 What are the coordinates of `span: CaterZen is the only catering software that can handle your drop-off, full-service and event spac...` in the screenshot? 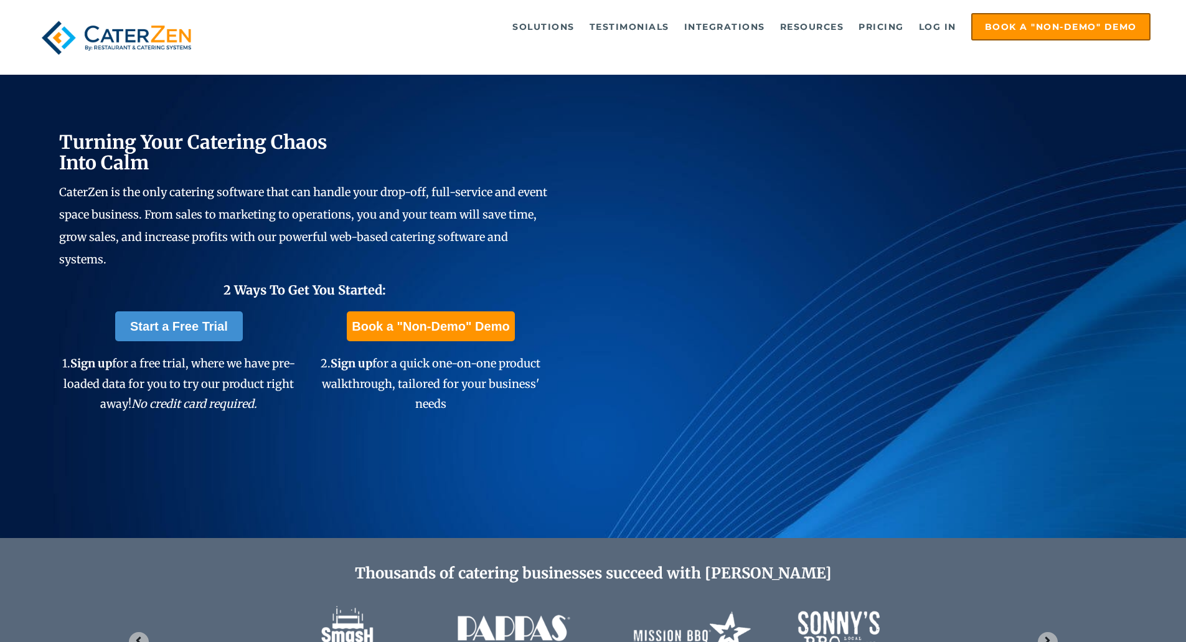 It's located at (303, 225).